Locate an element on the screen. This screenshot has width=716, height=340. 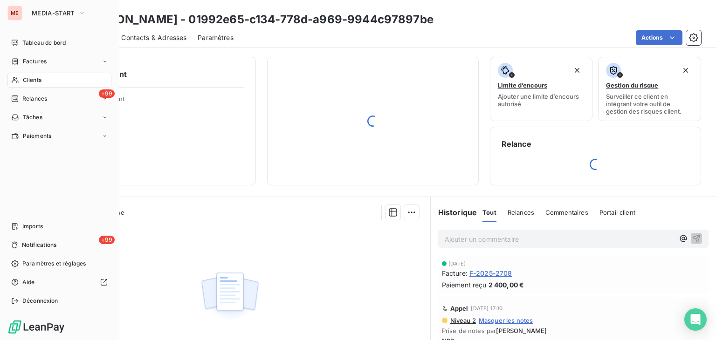
span: Appel is located at coordinates (459, 309).